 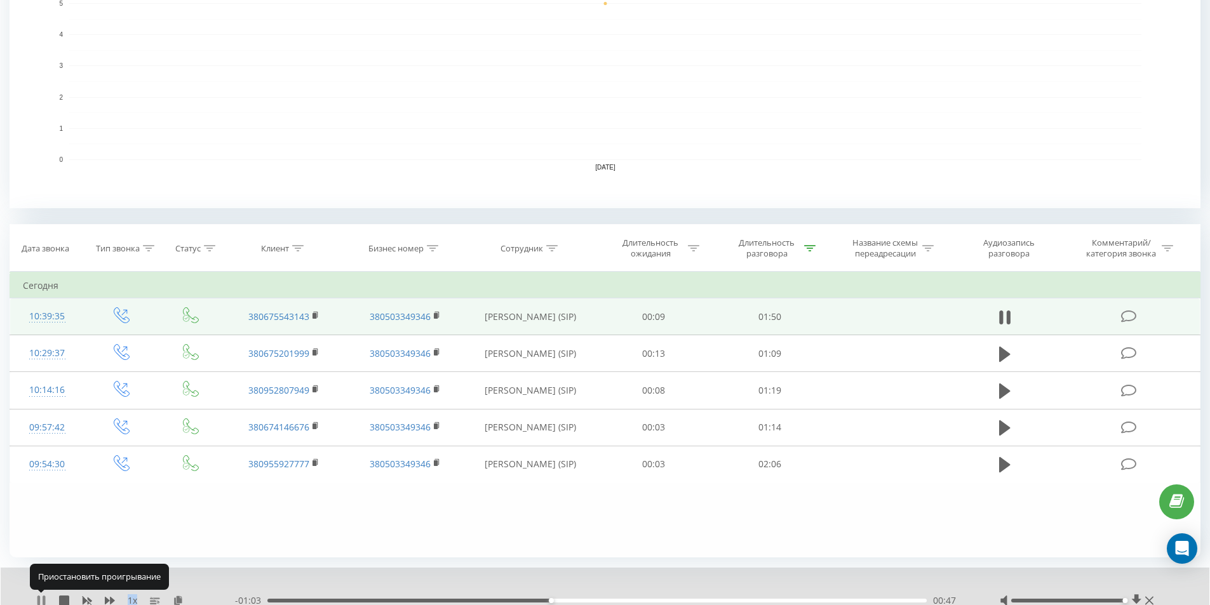 What do you see at coordinates (521, 248) in the screenshot?
I see `div: Сотрудник` at bounding box center [521, 248].